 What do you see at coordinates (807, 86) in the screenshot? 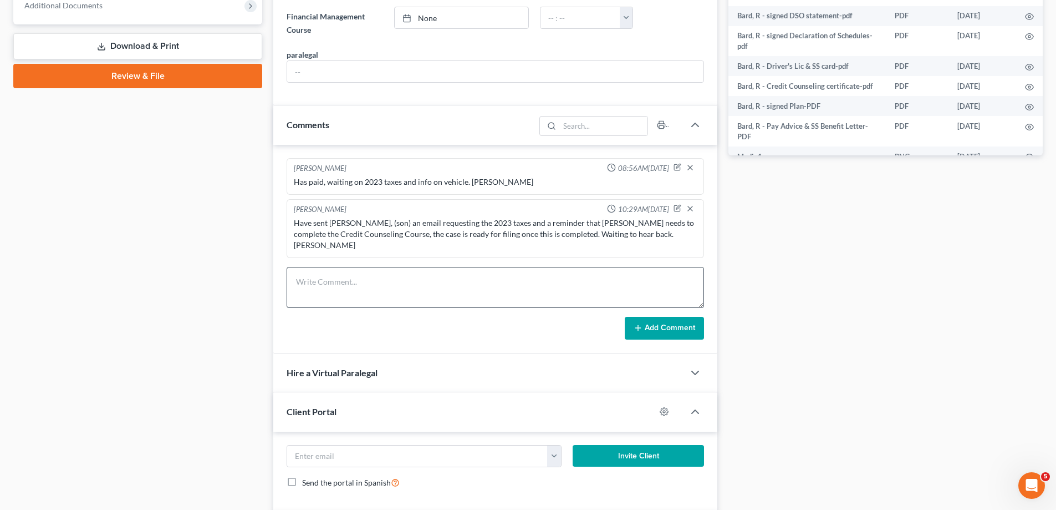
I see `td: Bard, R - Credit Counseling certificate-pdf` at bounding box center [807, 86].